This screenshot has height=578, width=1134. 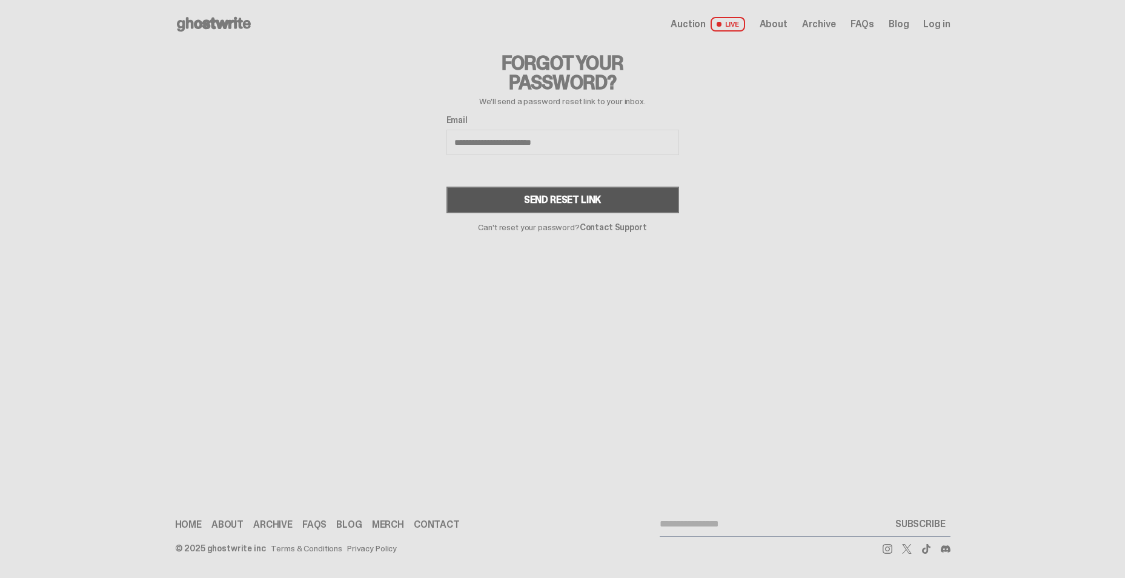 What do you see at coordinates (936, 24) in the screenshot?
I see `a: Log in` at bounding box center [936, 24].